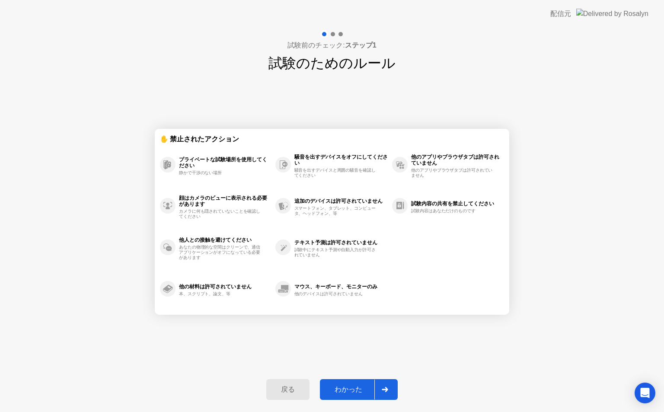 Image resolution: width=664 pixels, height=412 pixels. I want to click on div: 戻る, so click(288, 389).